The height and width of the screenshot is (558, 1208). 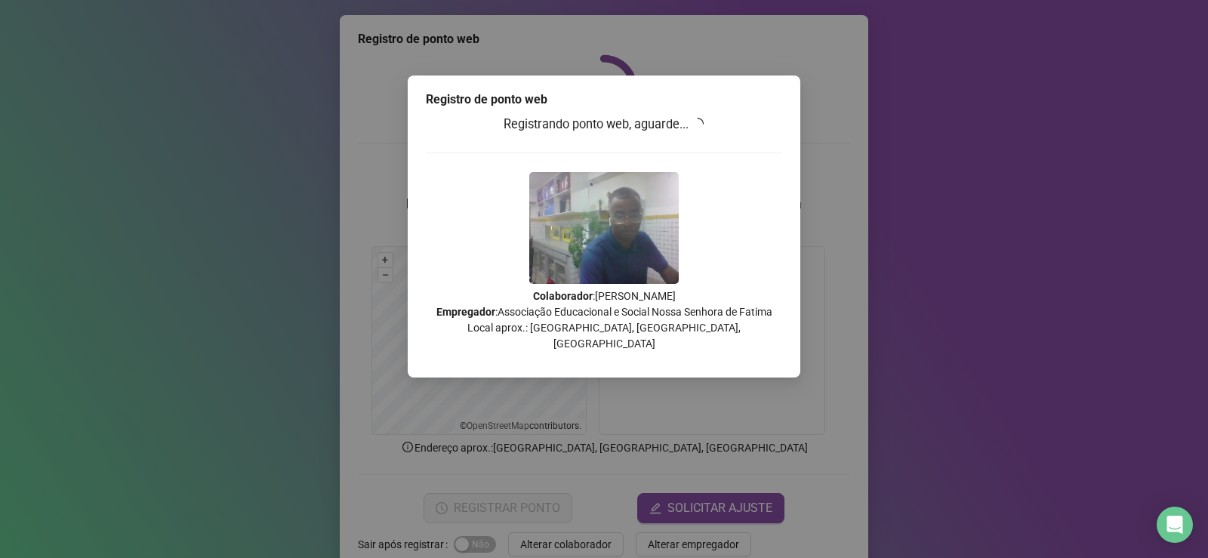 I want to click on img: 9k=, so click(x=604, y=228).